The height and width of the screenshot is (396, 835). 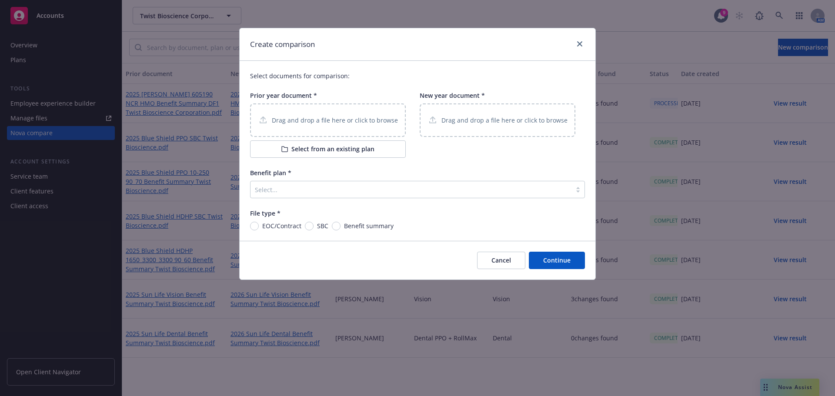 I want to click on input: SBC, so click(x=309, y=226).